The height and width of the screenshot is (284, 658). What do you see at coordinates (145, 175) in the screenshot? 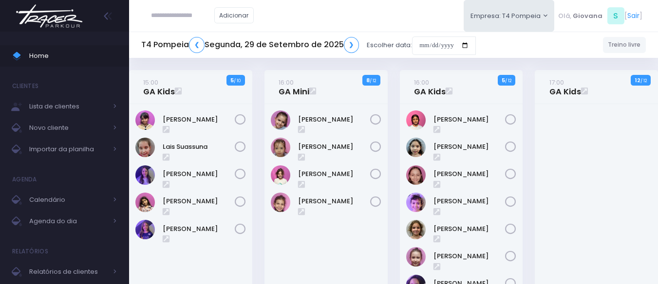
I see `img: Lia Widman` at bounding box center [145, 175].